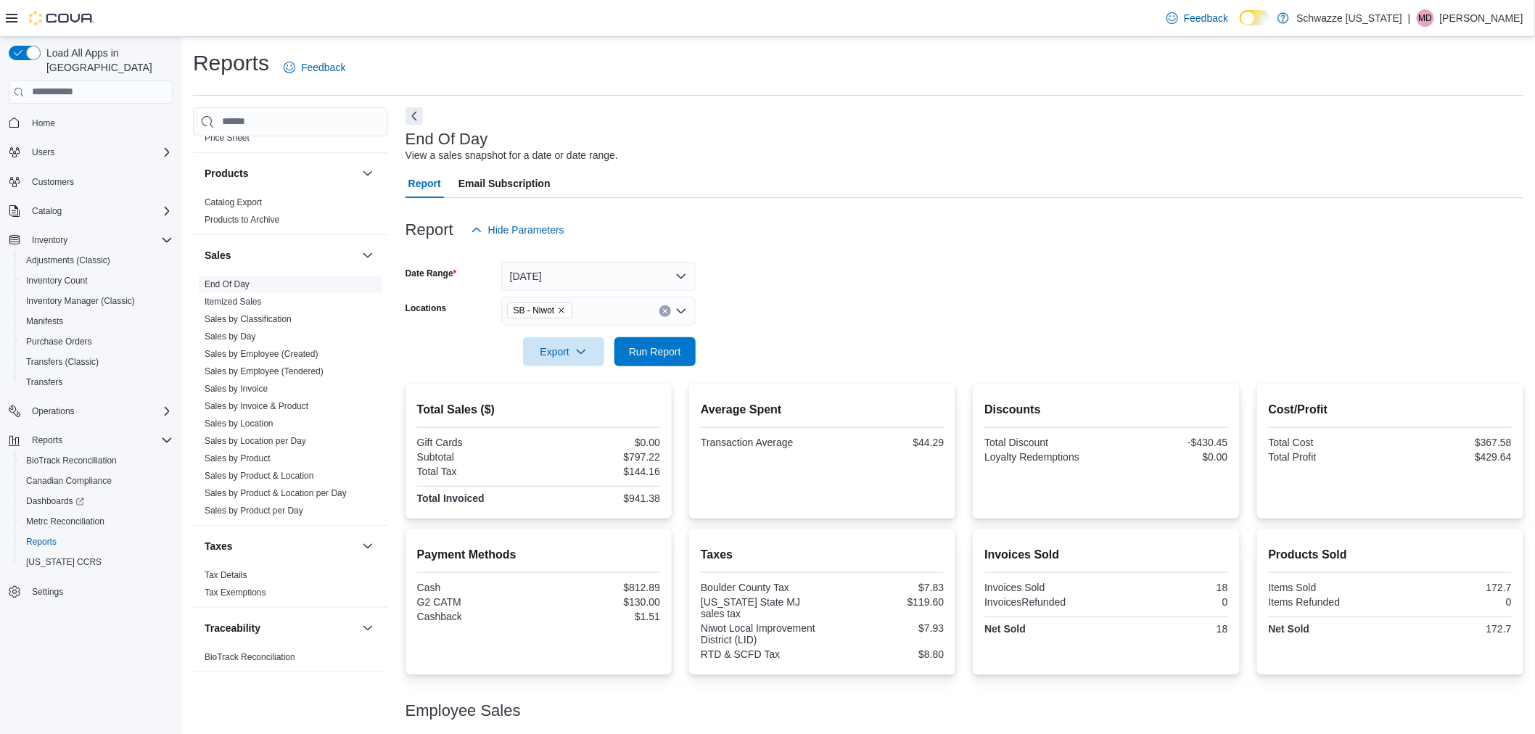 This screenshot has height=734, width=1535. What do you see at coordinates (237, 458) in the screenshot?
I see `a: Sales by Product` at bounding box center [237, 458].